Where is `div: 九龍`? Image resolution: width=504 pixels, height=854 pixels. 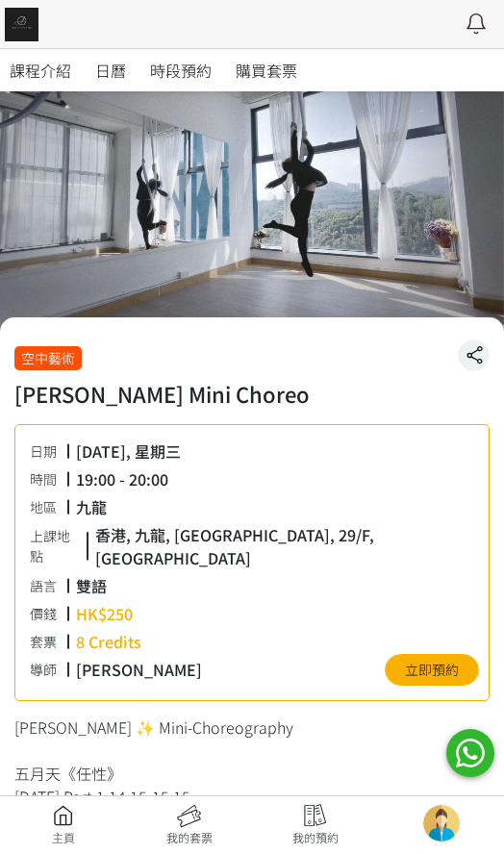 div: 九龍 is located at coordinates (91, 507).